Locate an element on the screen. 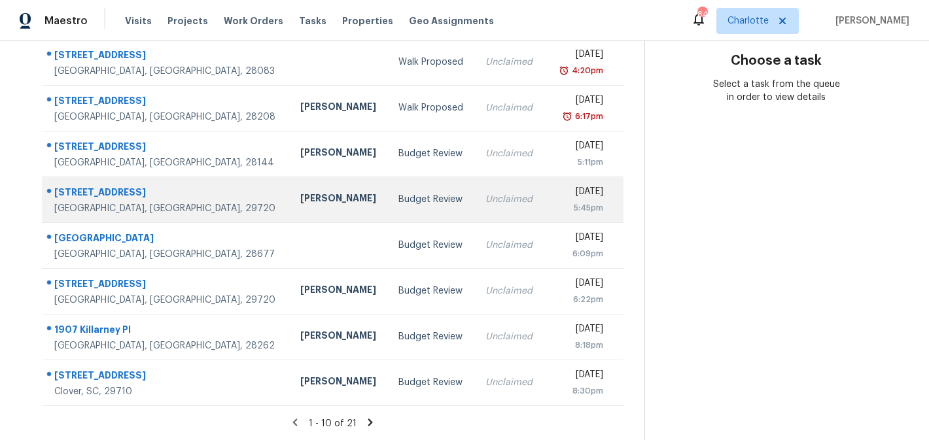 This screenshot has height=440, width=929. div: 5:11pm is located at coordinates (579, 162).